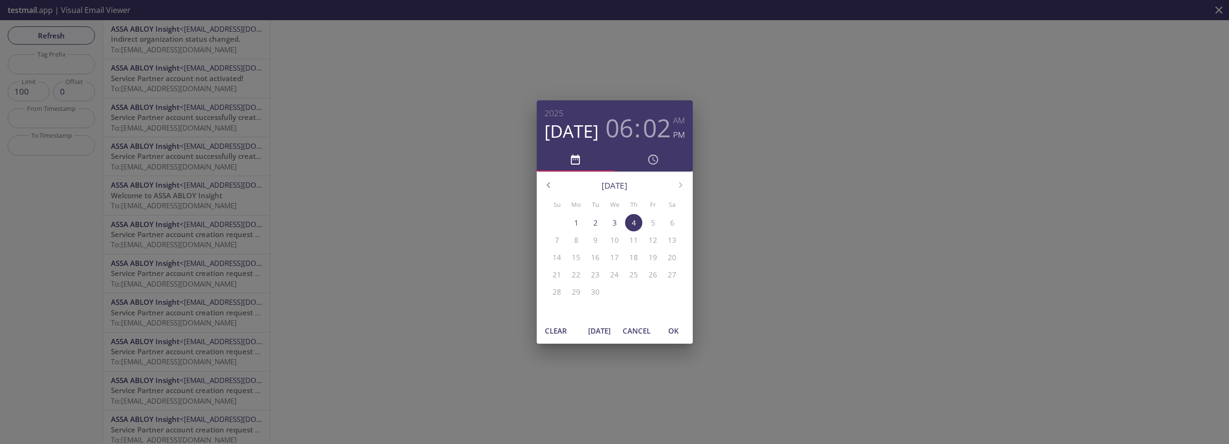  What do you see at coordinates (576, 204) in the screenshot?
I see `span: Mo` at bounding box center [576, 204].